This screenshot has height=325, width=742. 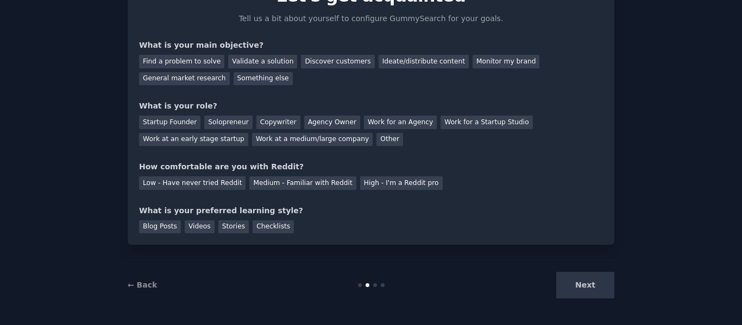 I want to click on div: Something else, so click(x=263, y=79).